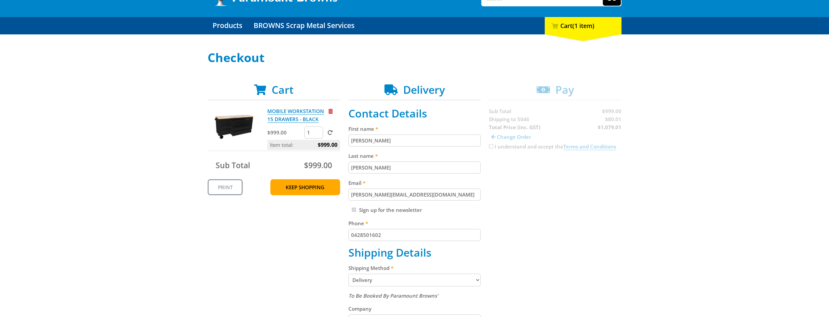 The image size is (829, 317). What do you see at coordinates (415, 195) in the screenshot?
I see `input: Please enter your email address.` at bounding box center [415, 195].